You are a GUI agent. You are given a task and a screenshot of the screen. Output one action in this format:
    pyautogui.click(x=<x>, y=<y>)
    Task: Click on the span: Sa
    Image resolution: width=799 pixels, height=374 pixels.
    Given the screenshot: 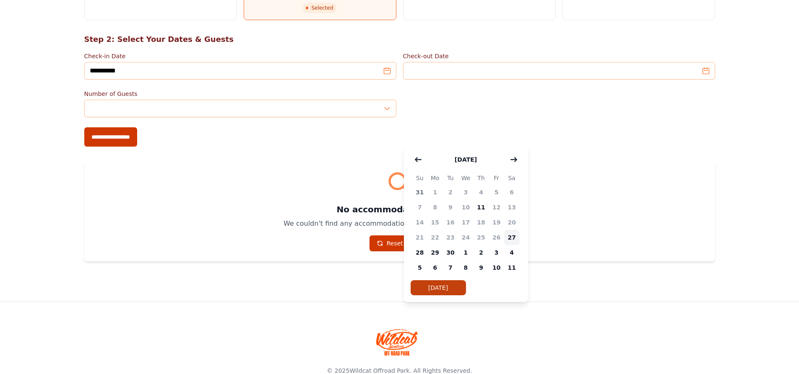 What is the action you would take?
    pyautogui.click(x=511, y=178)
    